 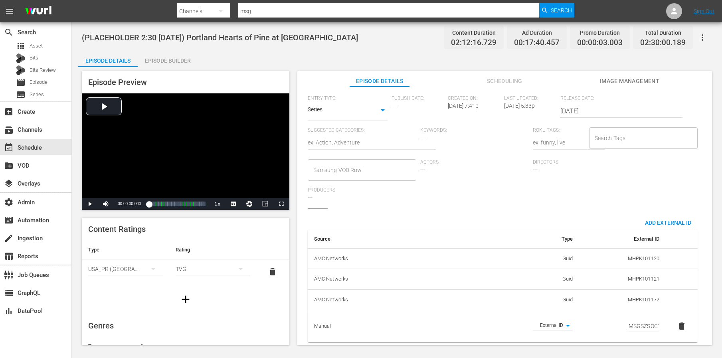 I want to click on div: Content Duration, so click(x=474, y=33).